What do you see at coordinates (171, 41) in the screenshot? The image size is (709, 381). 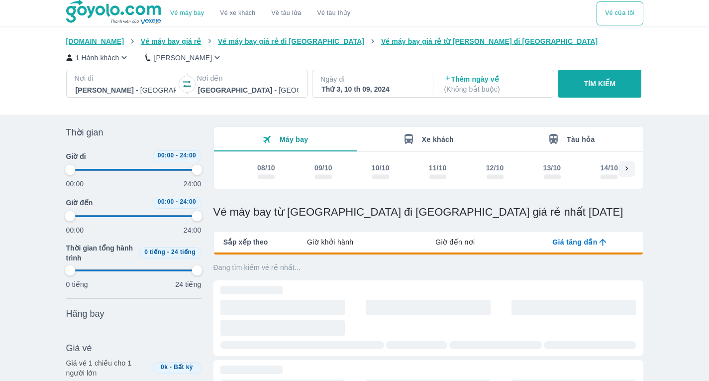 I see `span: Vé máy bay giá rẻ` at bounding box center [171, 41].